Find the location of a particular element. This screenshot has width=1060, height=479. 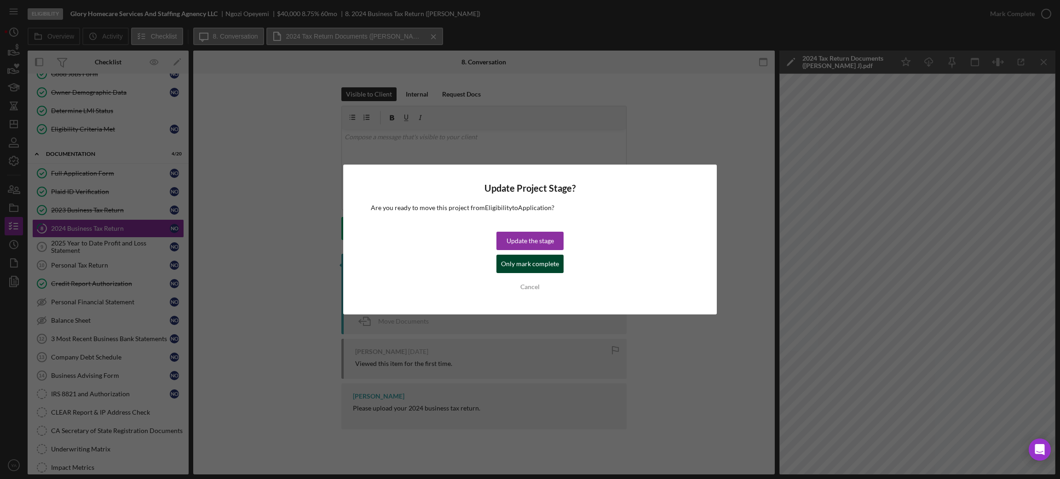

div: Open Intercom Messenger is located at coordinates (1040, 450).